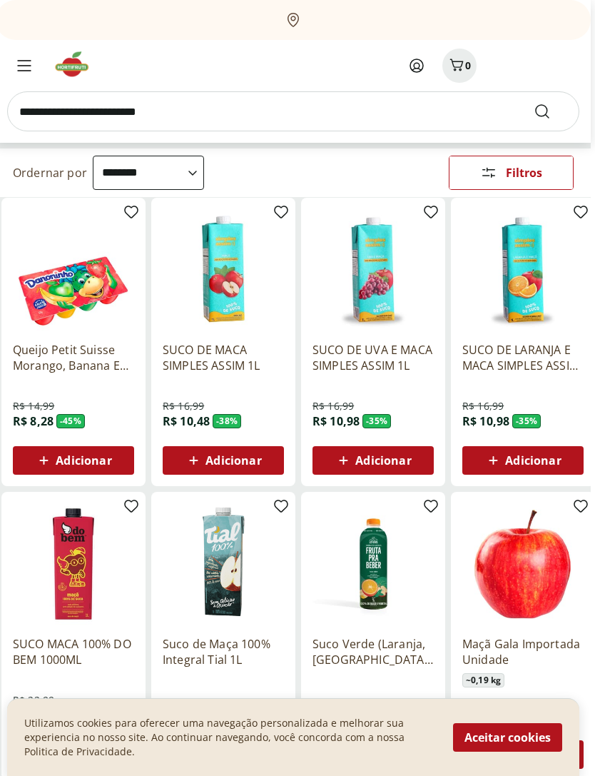  I want to click on button: Menu, so click(24, 66).